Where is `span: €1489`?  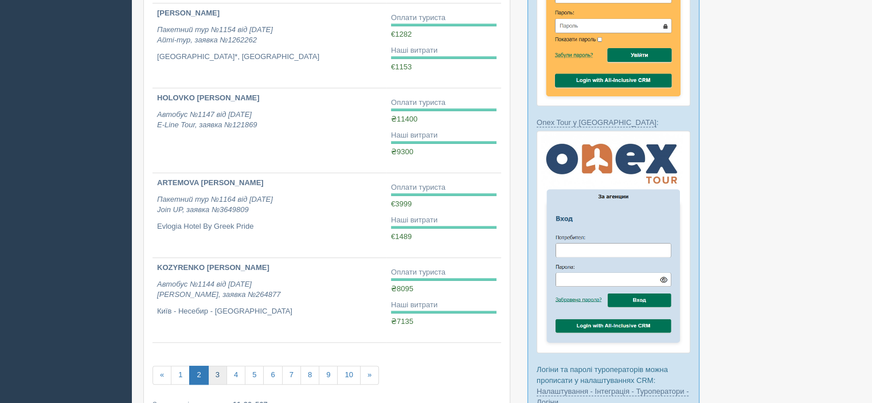 span: €1489 is located at coordinates (401, 236).